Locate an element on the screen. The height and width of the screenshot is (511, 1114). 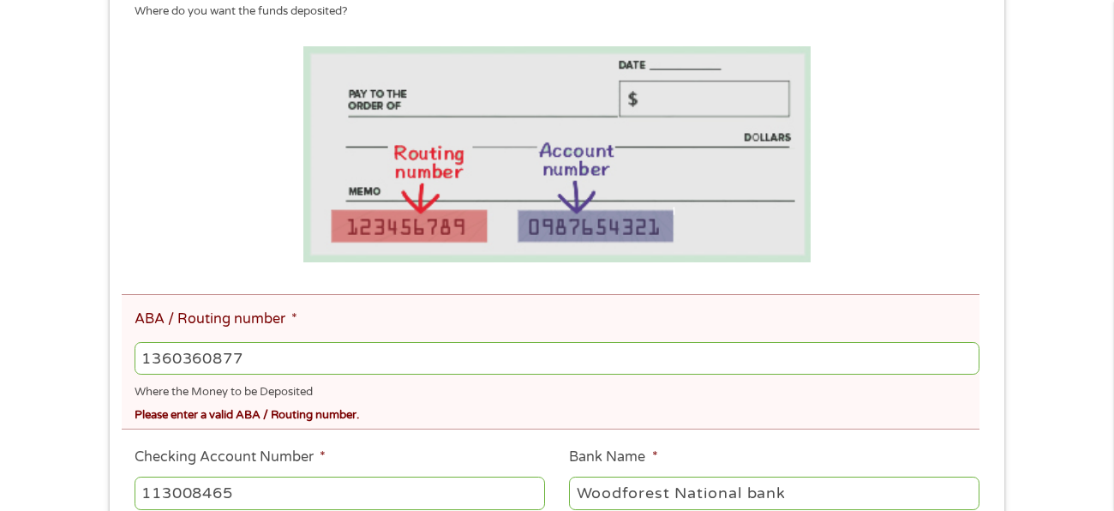
div: Where do you want the funds deposited? is located at coordinates (551, 12).